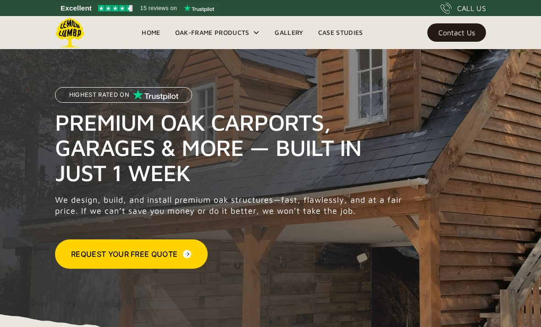  What do you see at coordinates (151, 33) in the screenshot?
I see `a: Home` at bounding box center [151, 33].